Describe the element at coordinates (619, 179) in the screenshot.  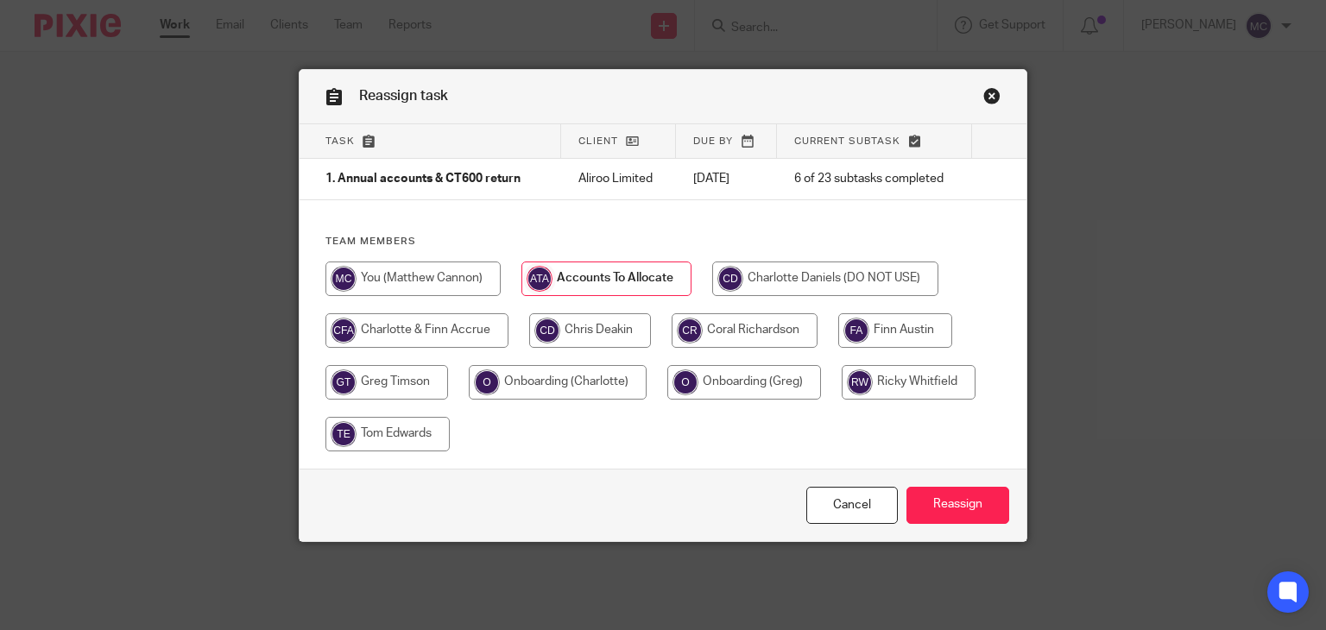
I see `p: Aliroo Limited` at that location.